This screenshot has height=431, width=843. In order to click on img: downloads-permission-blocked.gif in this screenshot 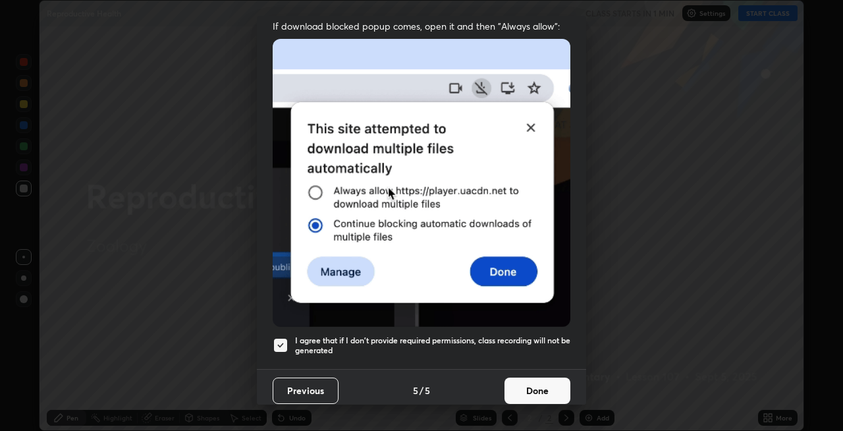, I will do `click(421, 182)`.